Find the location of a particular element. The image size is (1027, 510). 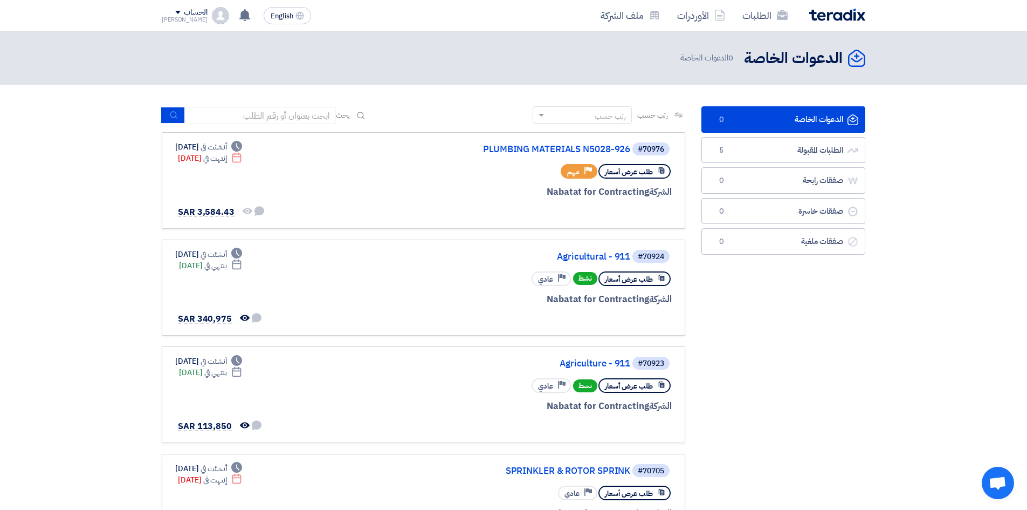

a: ملف الشركة is located at coordinates (630, 15).